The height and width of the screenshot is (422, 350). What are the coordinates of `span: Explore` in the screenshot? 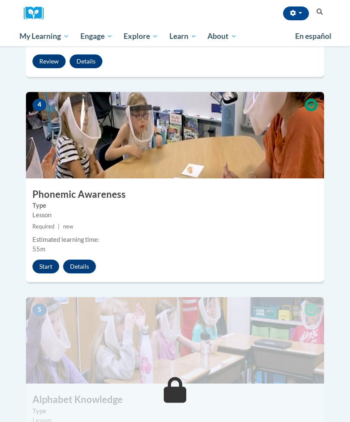 It's located at (141, 36).